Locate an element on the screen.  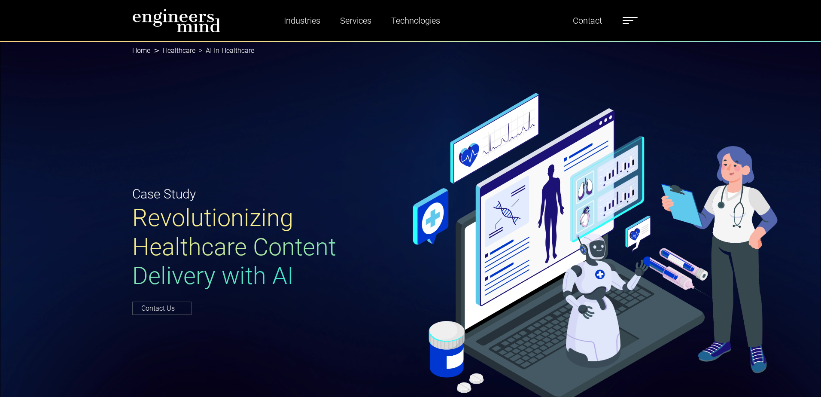
a: Contact is located at coordinates (587, 21).